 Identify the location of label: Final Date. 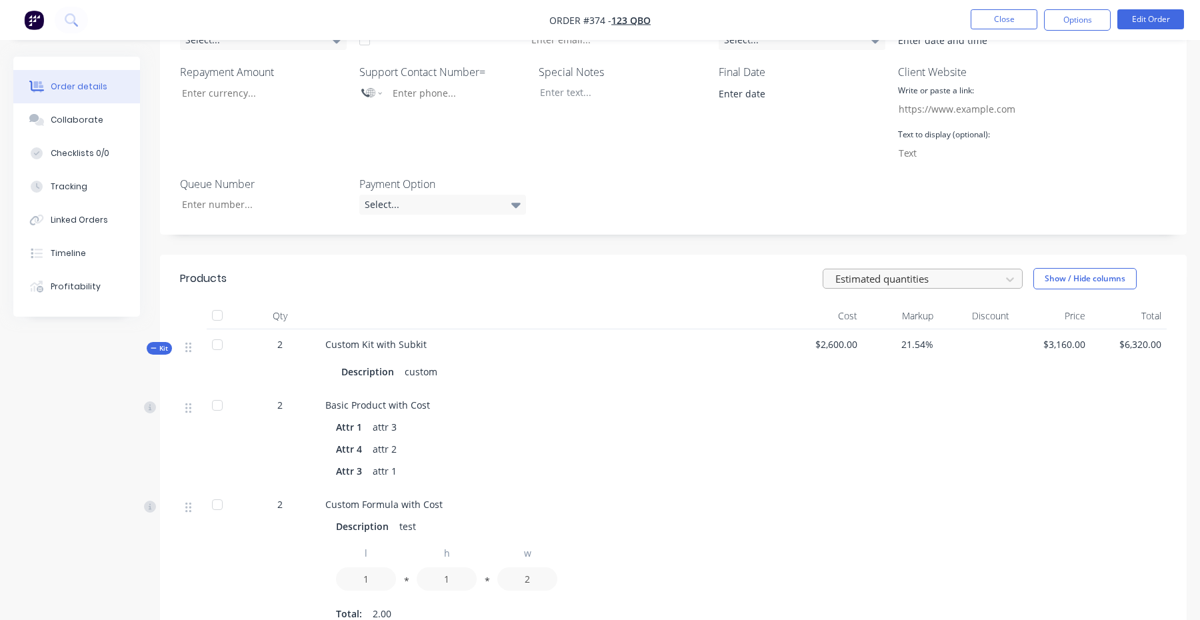
(802, 72).